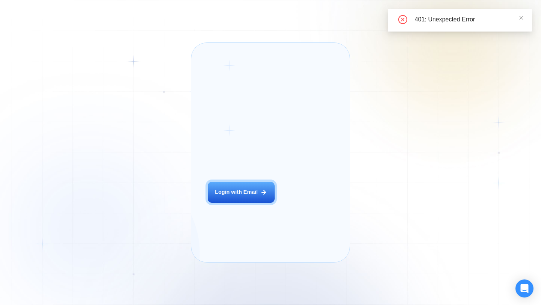 Image resolution: width=541 pixels, height=305 pixels. What do you see at coordinates (524, 288) in the screenshot?
I see `div: Open Intercom Messenger` at bounding box center [524, 288].